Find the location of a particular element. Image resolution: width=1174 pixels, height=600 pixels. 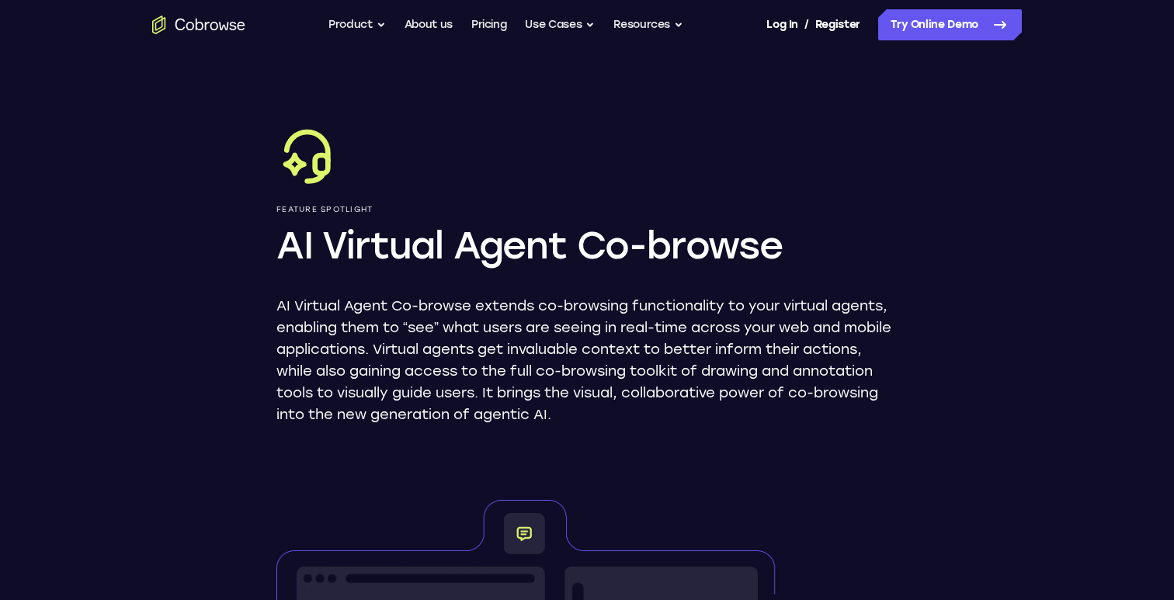

a: Log In is located at coordinates (782, 25).